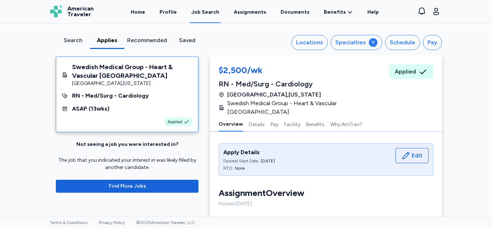  What do you see at coordinates (107, 40) in the screenshot?
I see `div: Applies` at bounding box center [107, 40].